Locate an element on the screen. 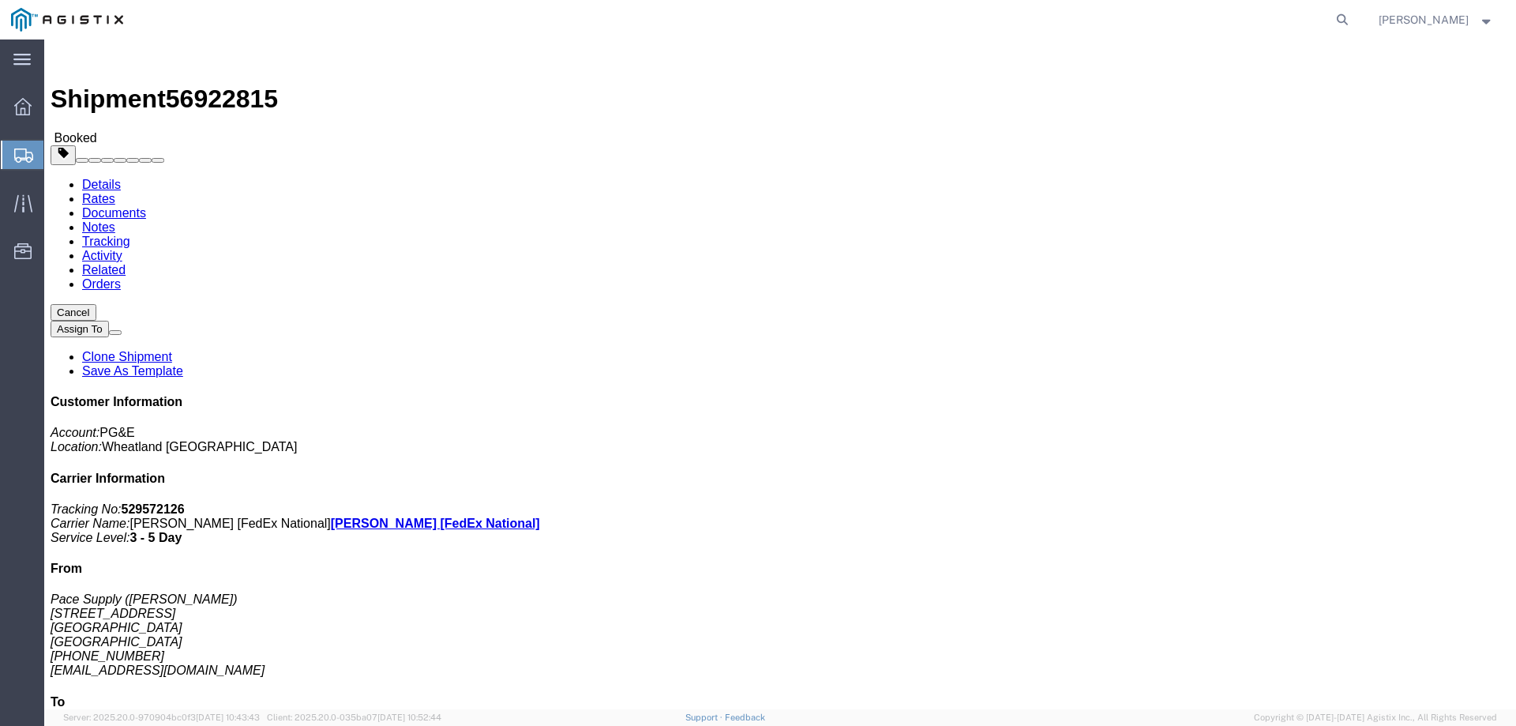 The image size is (1516, 726). span: Server: 2025.20.0-970904bc0f3 is located at coordinates (161, 717).